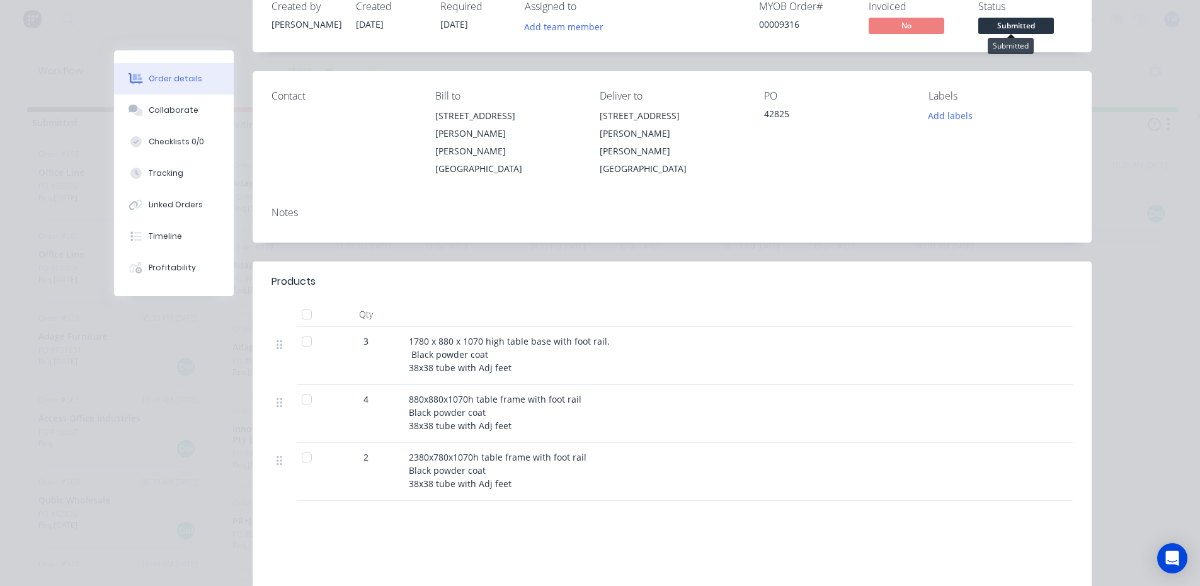 This screenshot has height=586, width=1200. What do you see at coordinates (495, 412) in the screenshot?
I see `span: 880x880x1070h table frame with foot rail Black powder coat 38x38 tube with Adj feet` at bounding box center [495, 412].